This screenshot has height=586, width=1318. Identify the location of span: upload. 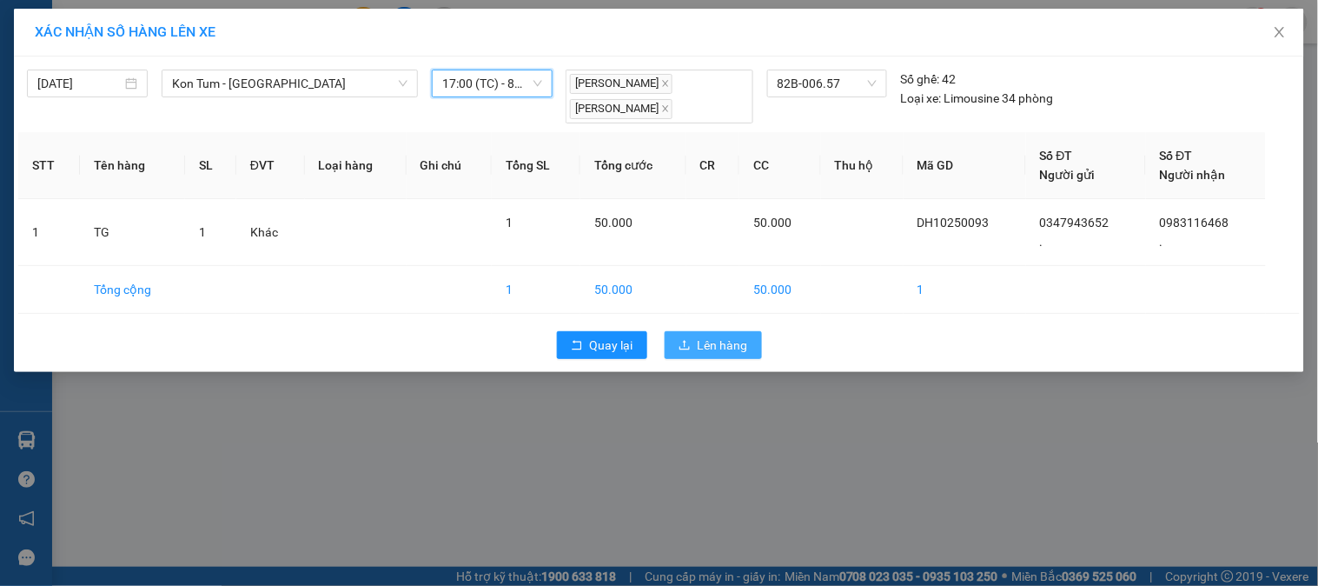
(685, 346).